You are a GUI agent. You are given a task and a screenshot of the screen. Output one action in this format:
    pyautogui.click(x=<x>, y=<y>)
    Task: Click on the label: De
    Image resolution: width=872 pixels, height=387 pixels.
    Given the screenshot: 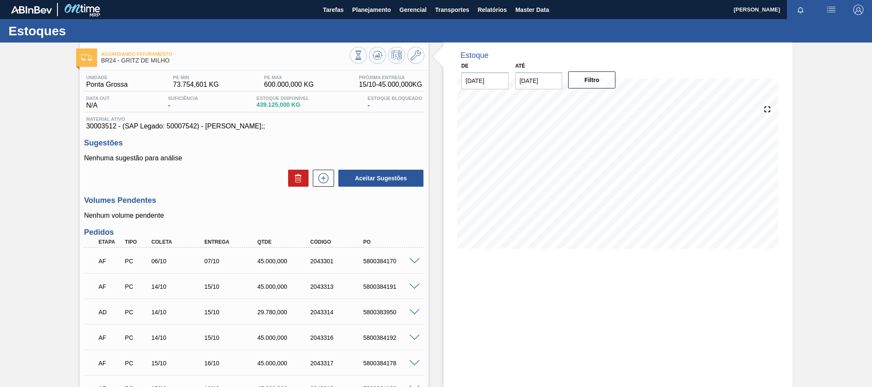 What is the action you would take?
    pyautogui.click(x=465, y=66)
    